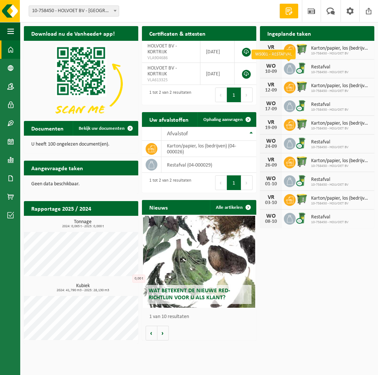  I want to click on div: 17-09, so click(271, 109).